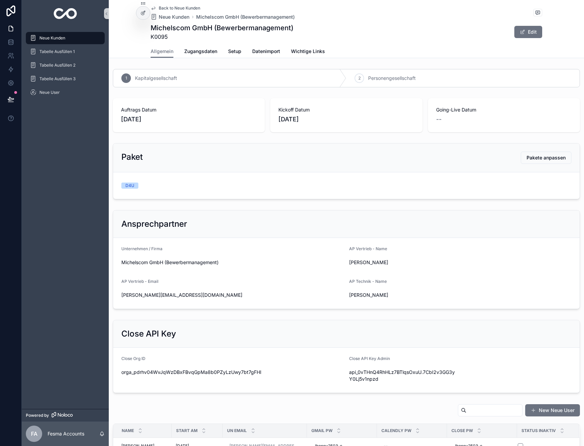 This screenshot has height=446, width=584. I want to click on span: Unternehmen / Firma, so click(142, 248).